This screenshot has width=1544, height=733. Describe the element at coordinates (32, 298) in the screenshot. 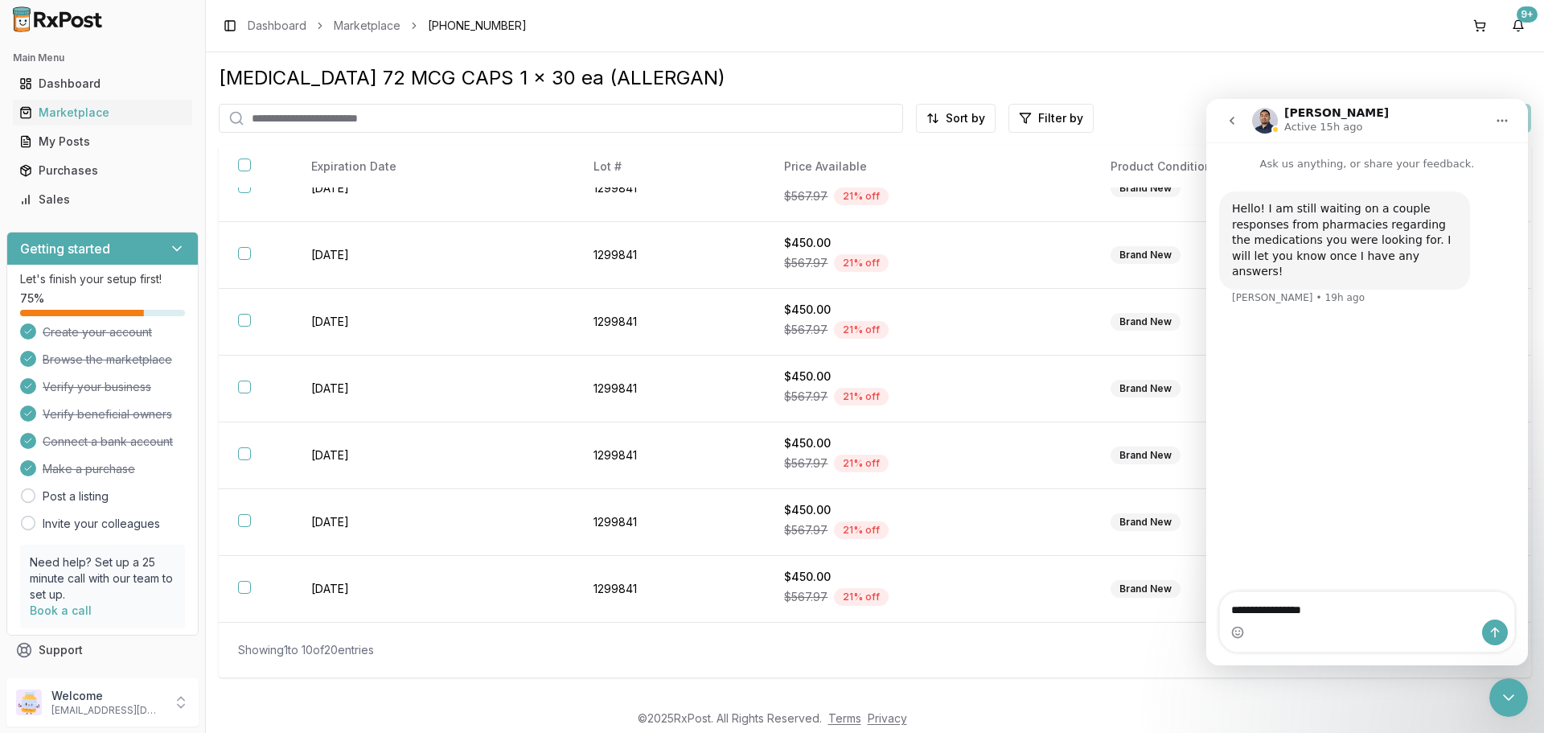

I see `span: 75 %` at that location.